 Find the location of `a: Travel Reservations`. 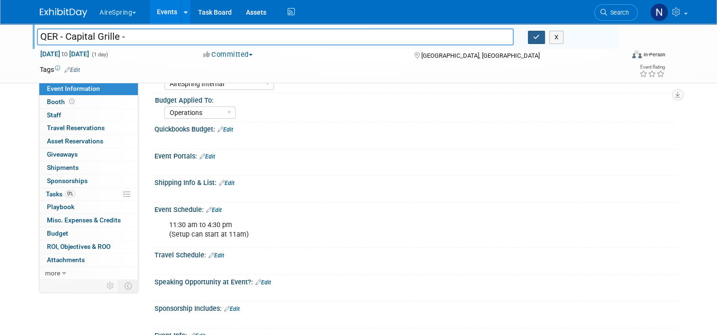

a: Travel Reservations is located at coordinates (89, 128).